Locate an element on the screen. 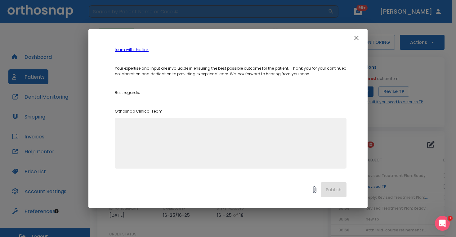 This screenshot has width=456, height=237. p: Orthosnap Clinical Team is located at coordinates (231, 111).